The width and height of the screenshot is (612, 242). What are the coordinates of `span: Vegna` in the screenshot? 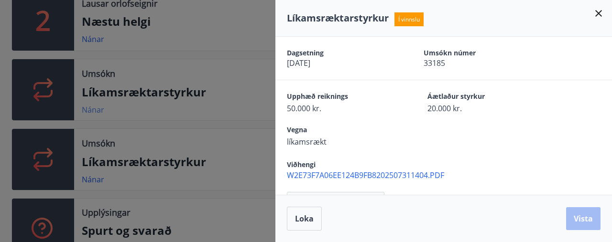 It's located at (341, 131).